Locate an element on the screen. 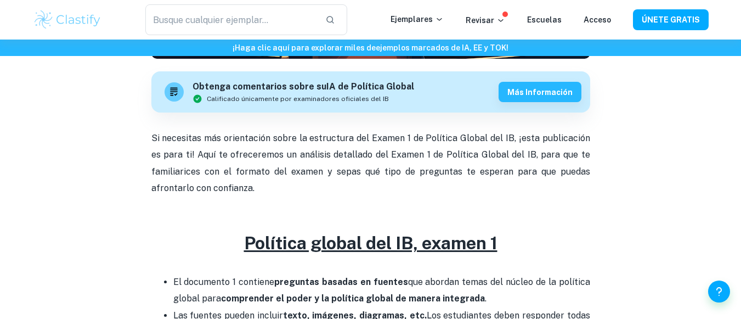 The height and width of the screenshot is (319, 741). a: Logotipo de Clastify is located at coordinates (67, 20).